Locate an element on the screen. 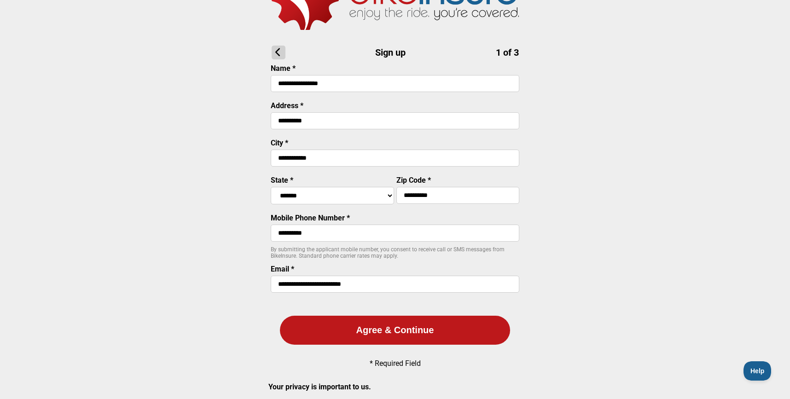 Image resolution: width=790 pixels, height=399 pixels. label: Name * is located at coordinates (283, 68).